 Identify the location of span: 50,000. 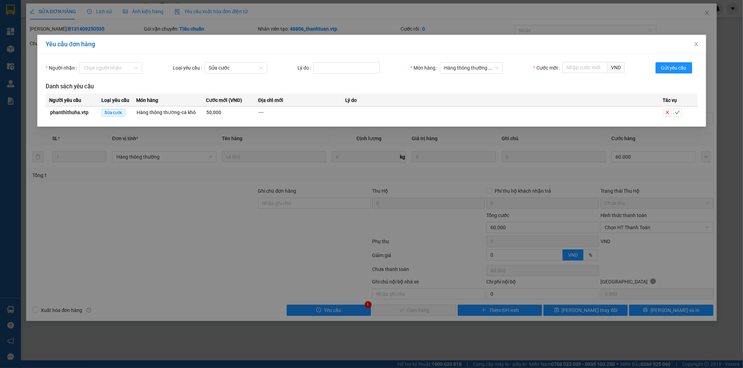
(213, 112).